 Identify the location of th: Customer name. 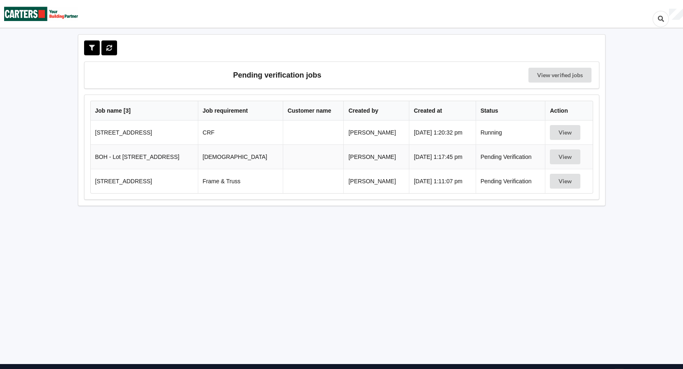
(313, 110).